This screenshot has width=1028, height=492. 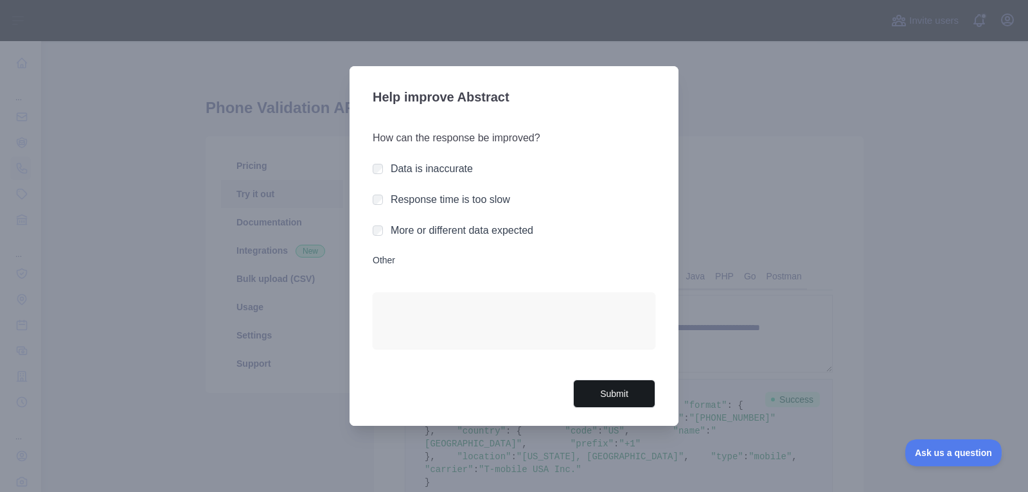 What do you see at coordinates (462, 230) in the screenshot?
I see `label: More or different data expected` at bounding box center [462, 230].